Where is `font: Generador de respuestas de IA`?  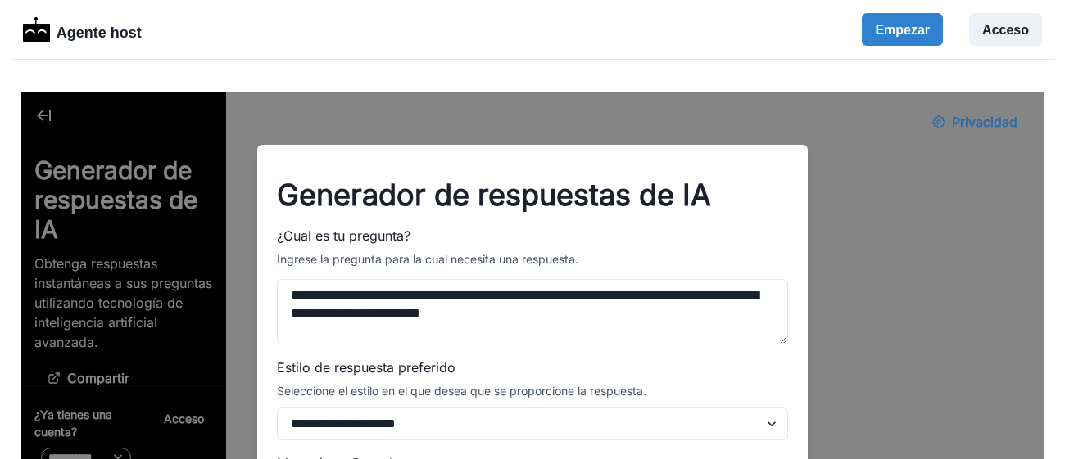
font: Generador de respuestas de IA is located at coordinates (473, 102).